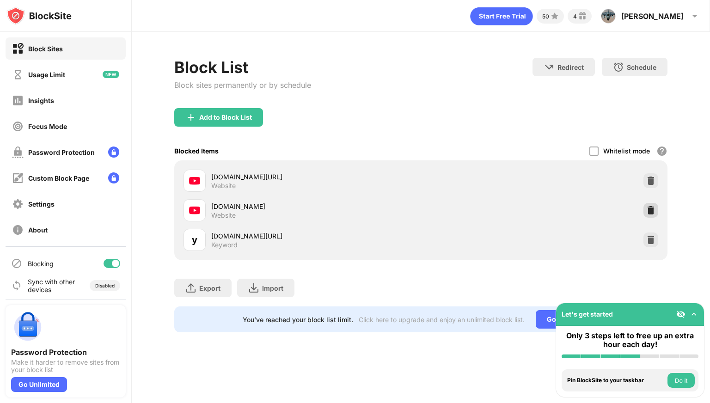 Image resolution: width=710 pixels, height=403 pixels. What do you see at coordinates (38, 230) in the screenshot?
I see `div: About` at bounding box center [38, 230].